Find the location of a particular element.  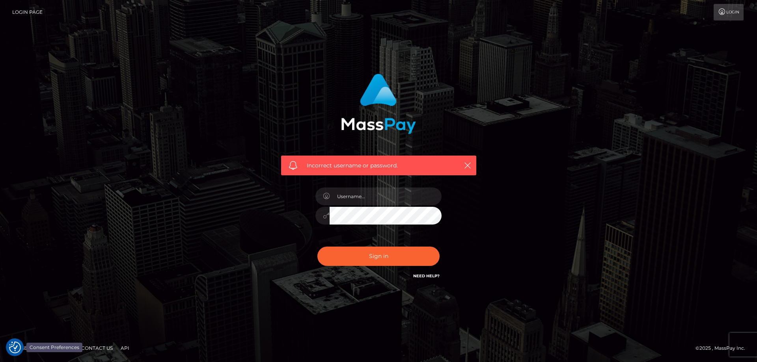

a: Homepage is located at coordinates (26, 348).